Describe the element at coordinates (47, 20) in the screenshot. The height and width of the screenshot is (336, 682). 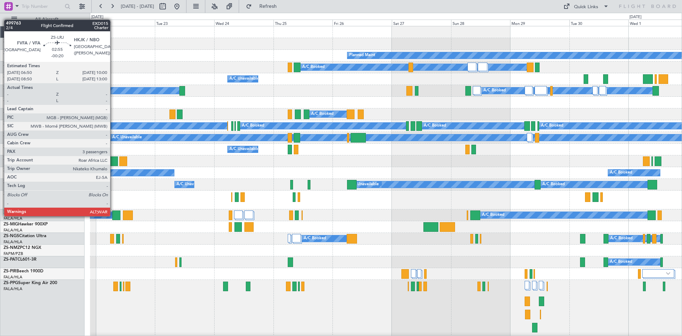
I see `span: All Aircraft` at that location.